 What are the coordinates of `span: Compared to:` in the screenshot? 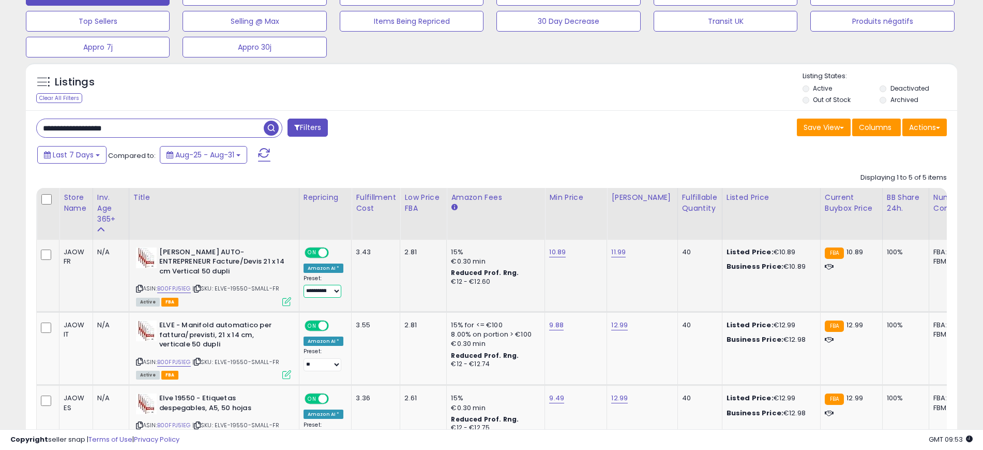 It's located at (132, 155).